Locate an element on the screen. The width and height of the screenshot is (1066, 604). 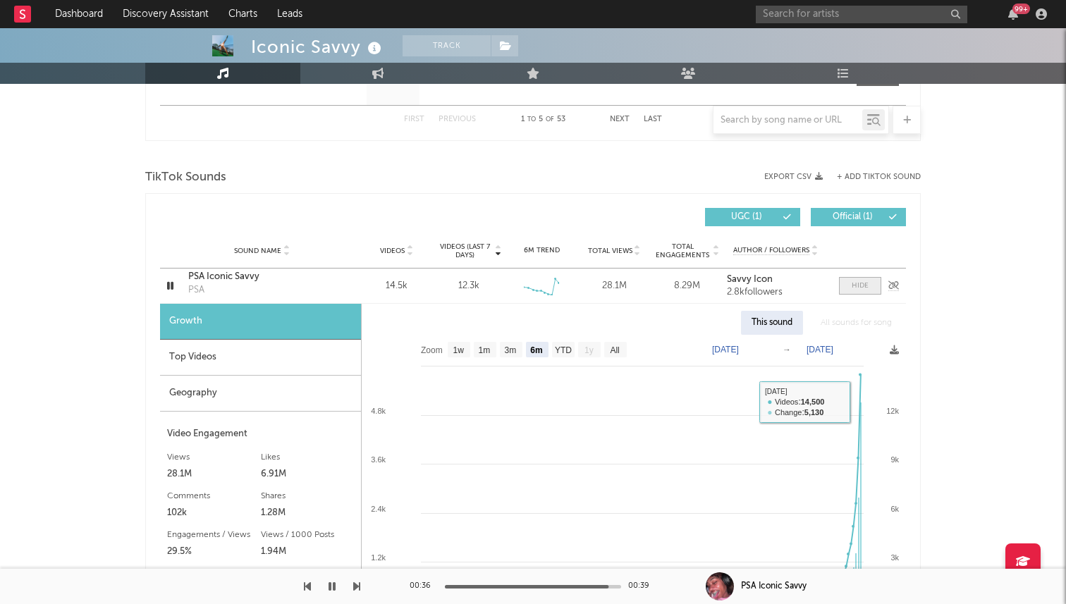
text: 1w is located at coordinates (459, 350).